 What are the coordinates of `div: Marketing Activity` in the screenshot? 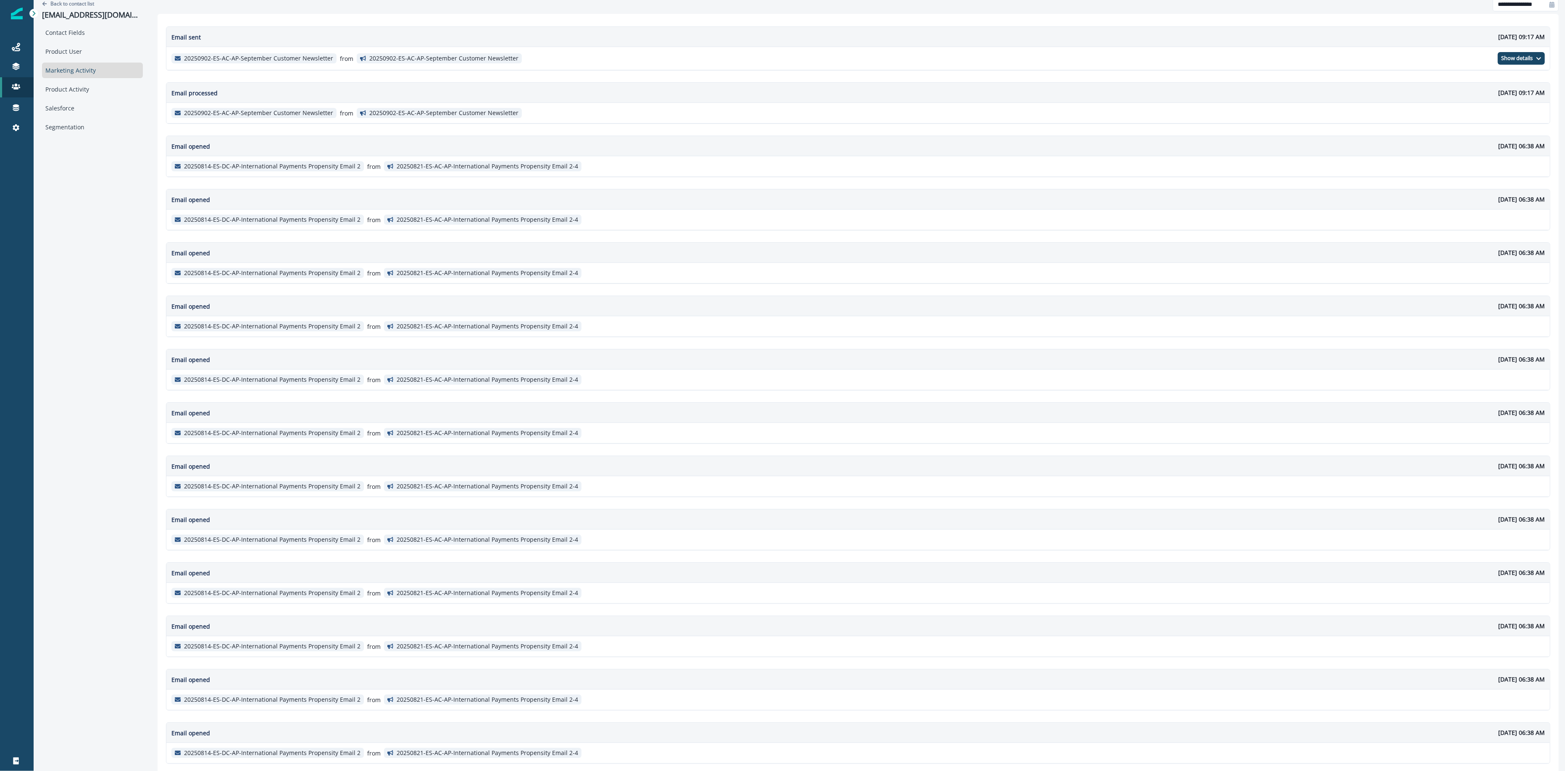 It's located at (92, 70).